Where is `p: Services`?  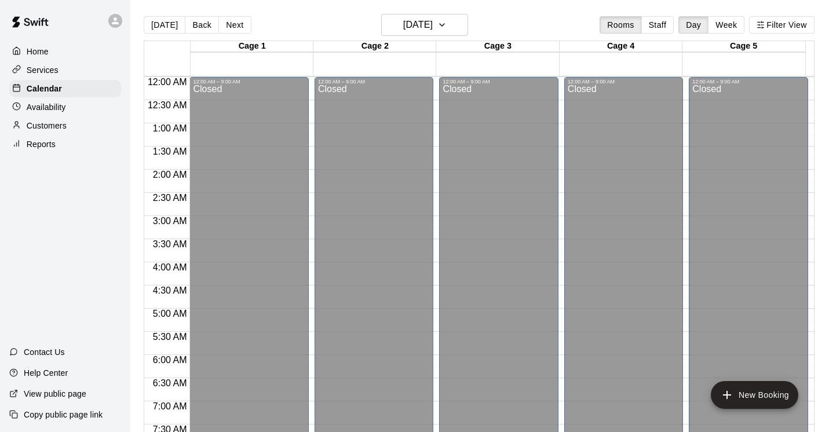
p: Services is located at coordinates (42, 70).